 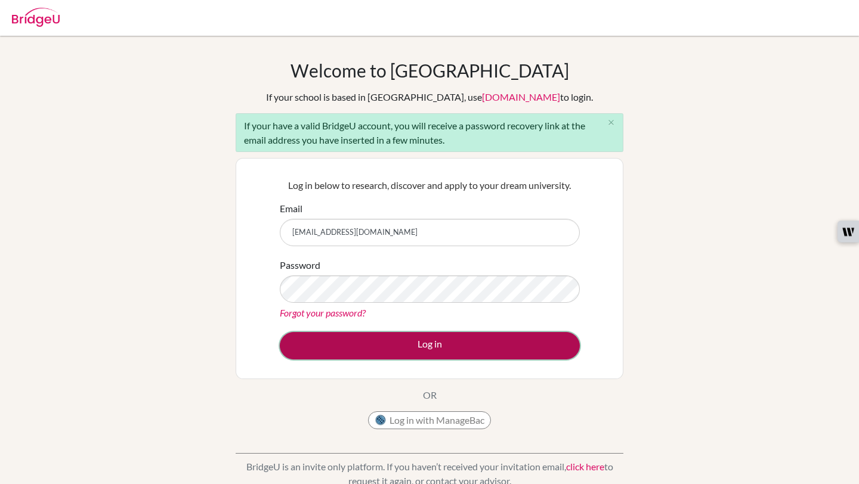 I want to click on button: Log in with ManageBac, so click(x=429, y=420).